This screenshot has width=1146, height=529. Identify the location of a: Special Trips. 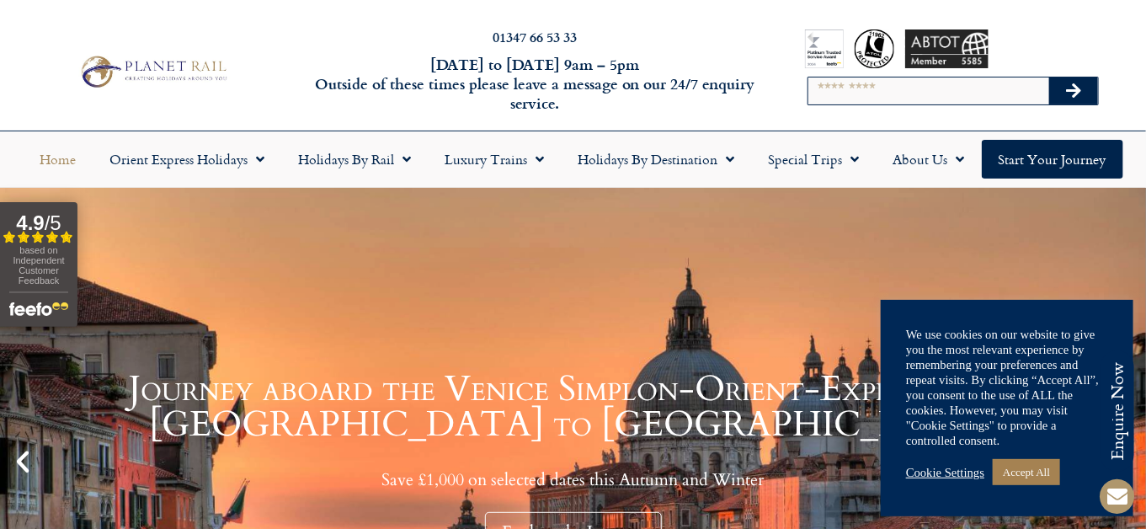
(814, 159).